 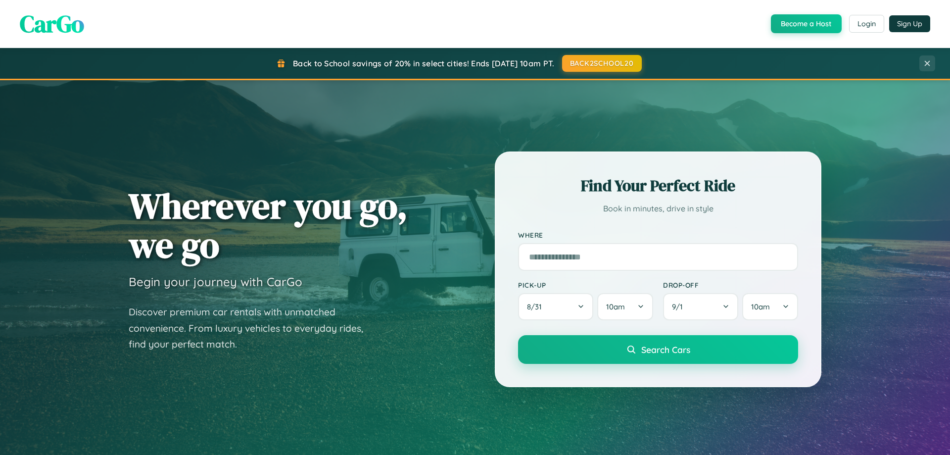 I want to click on span: 9 / 1, so click(x=680, y=306).